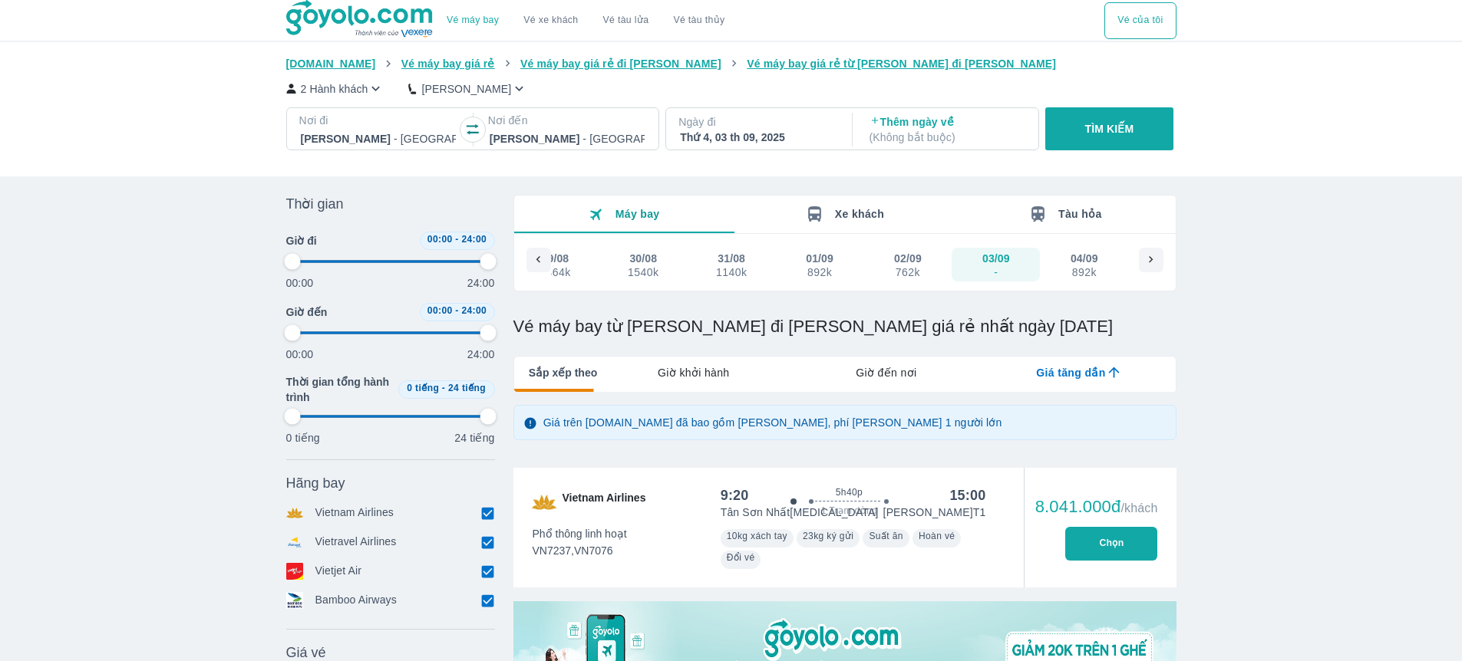  I want to click on p: Bamboo Airways, so click(356, 601).